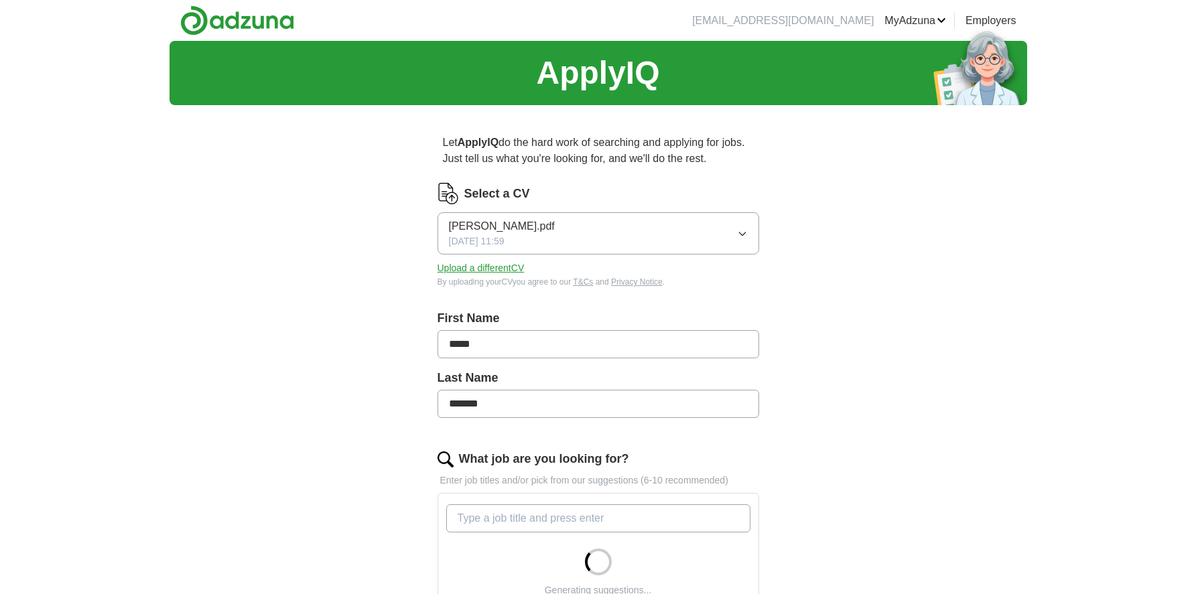  Describe the element at coordinates (544, 459) in the screenshot. I see `label: What job are you looking for?` at that location.